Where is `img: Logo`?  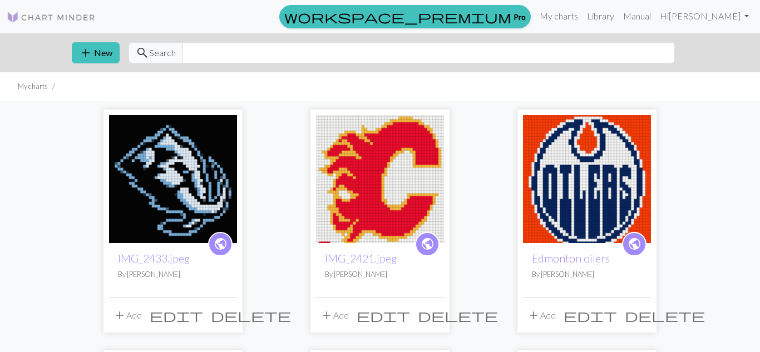
img: Logo is located at coordinates (51, 17).